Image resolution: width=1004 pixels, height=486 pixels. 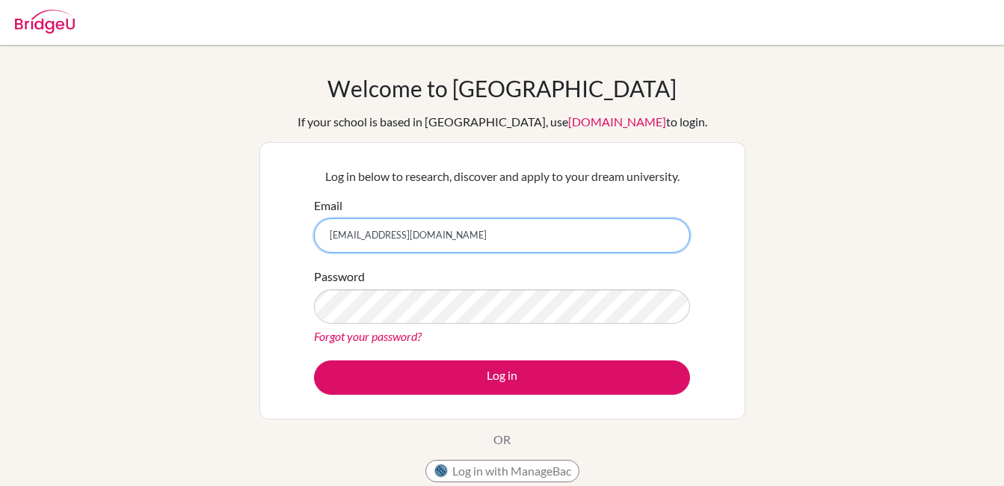 What do you see at coordinates (339, 277) in the screenshot?
I see `label: Password` at bounding box center [339, 277].